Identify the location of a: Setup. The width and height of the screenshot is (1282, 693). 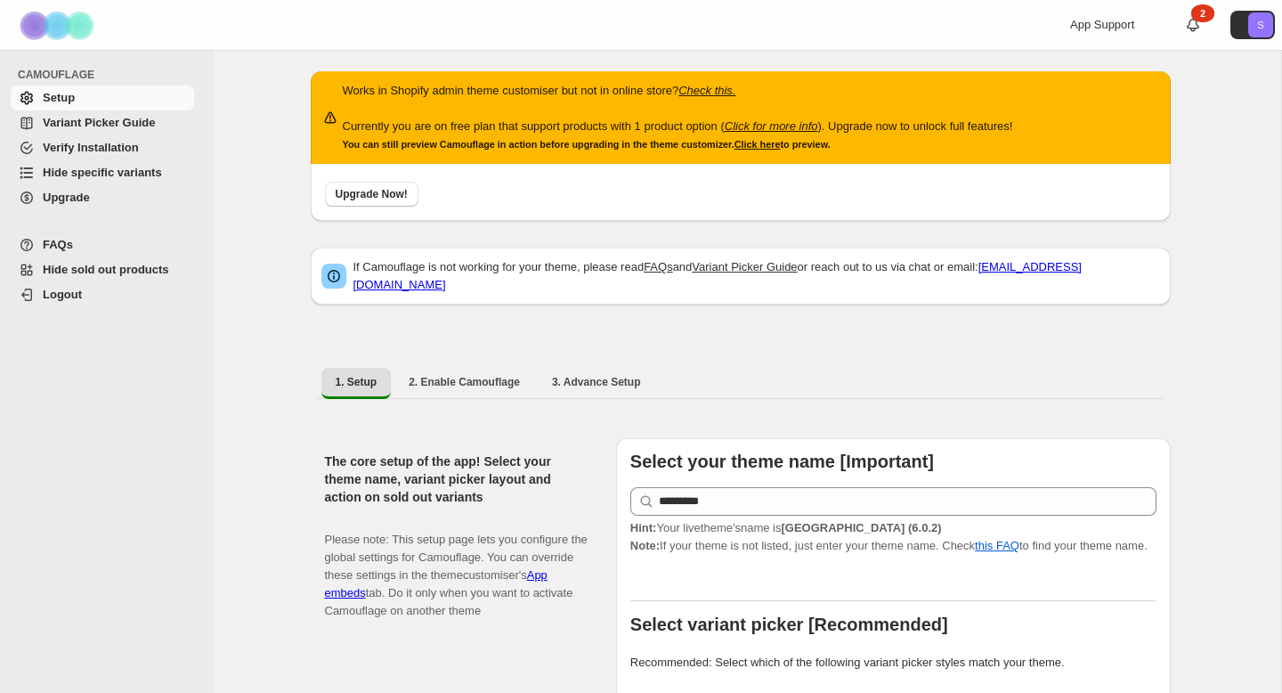
(102, 98).